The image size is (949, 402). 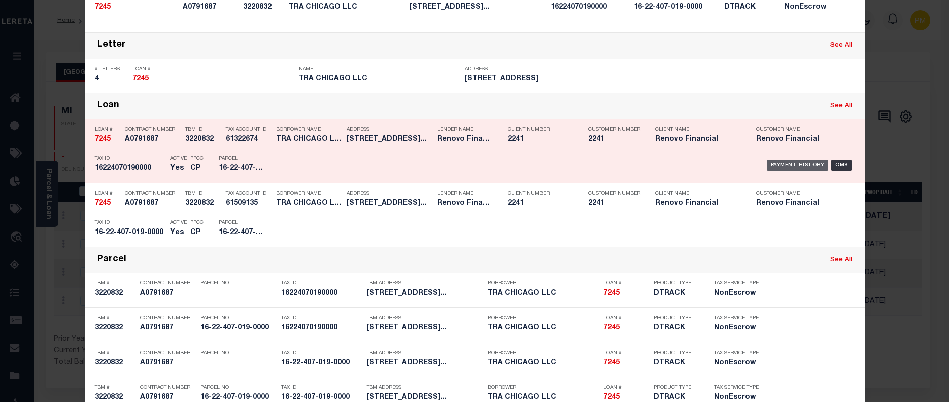 What do you see at coordinates (379, 69) in the screenshot?
I see `p: Name` at bounding box center [379, 69].